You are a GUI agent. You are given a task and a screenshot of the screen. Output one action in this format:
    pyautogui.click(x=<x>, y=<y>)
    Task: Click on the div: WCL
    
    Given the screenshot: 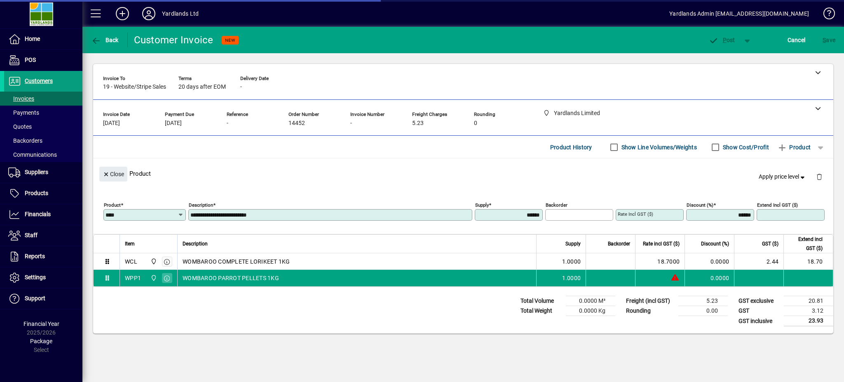 What is the action you would take?
    pyautogui.click(x=131, y=261)
    